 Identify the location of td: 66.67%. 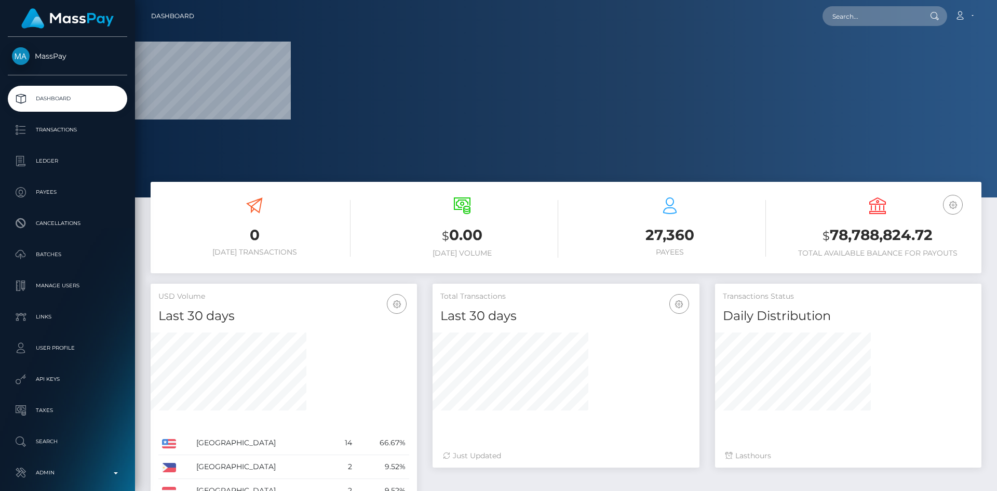
(382, 443).